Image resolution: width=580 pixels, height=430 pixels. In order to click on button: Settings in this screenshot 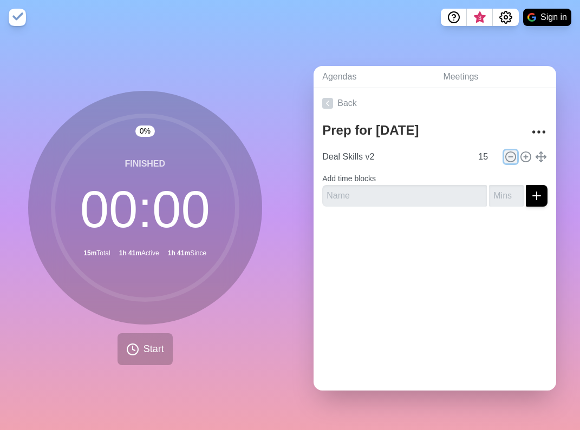, I will do `click(506, 17)`.